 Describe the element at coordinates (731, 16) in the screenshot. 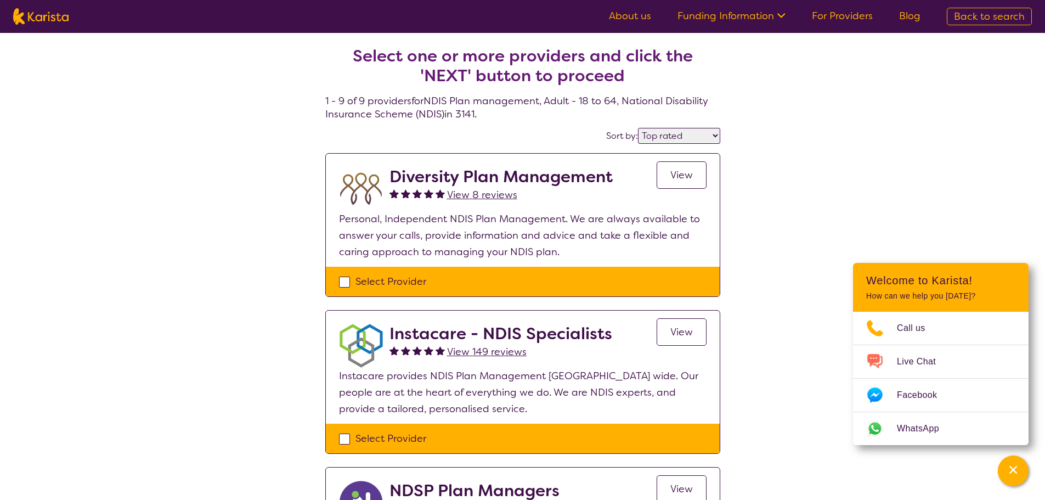

I see `a: Funding Information` at that location.